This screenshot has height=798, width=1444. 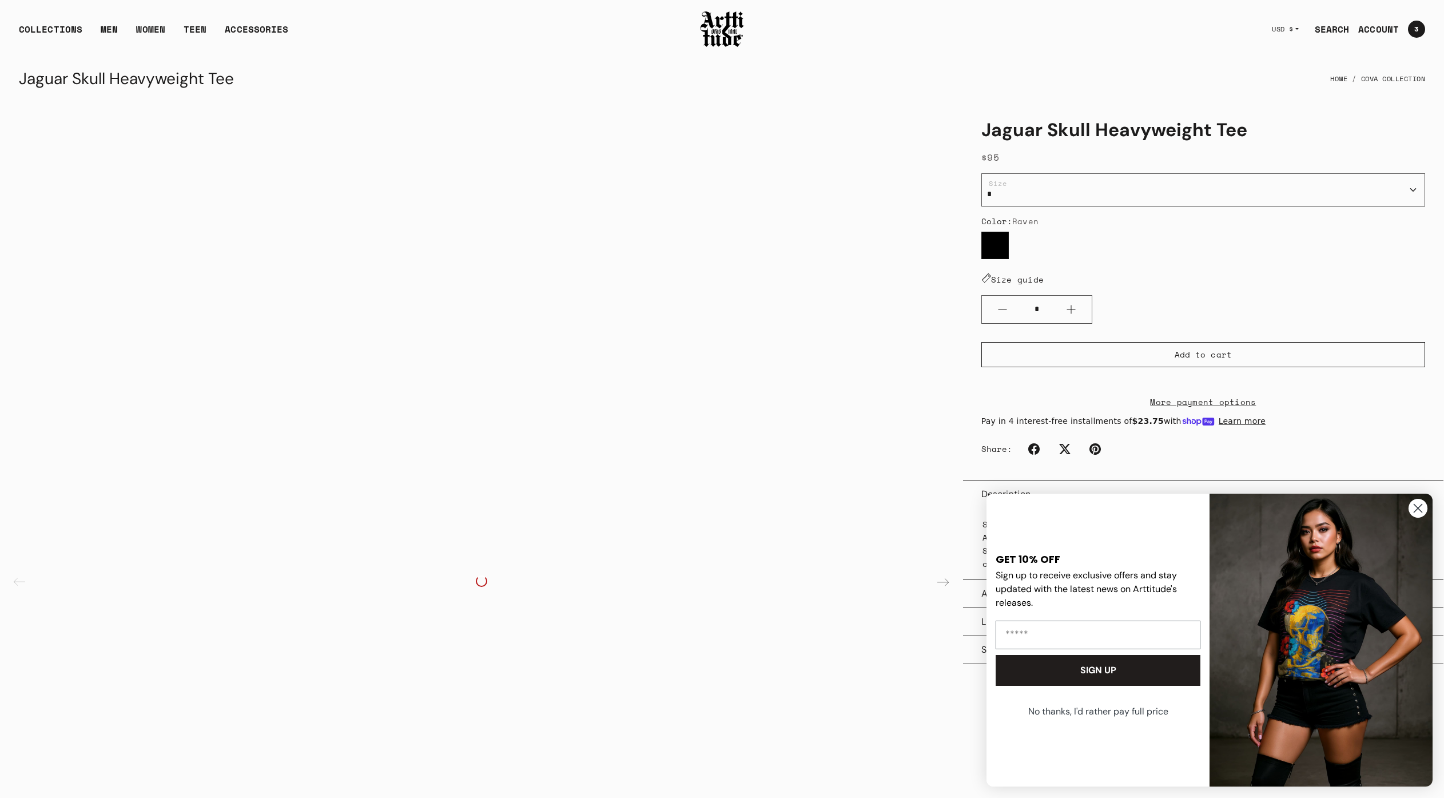 What do you see at coordinates (195, 34) in the screenshot?
I see `a: TEEN` at bounding box center [195, 34].